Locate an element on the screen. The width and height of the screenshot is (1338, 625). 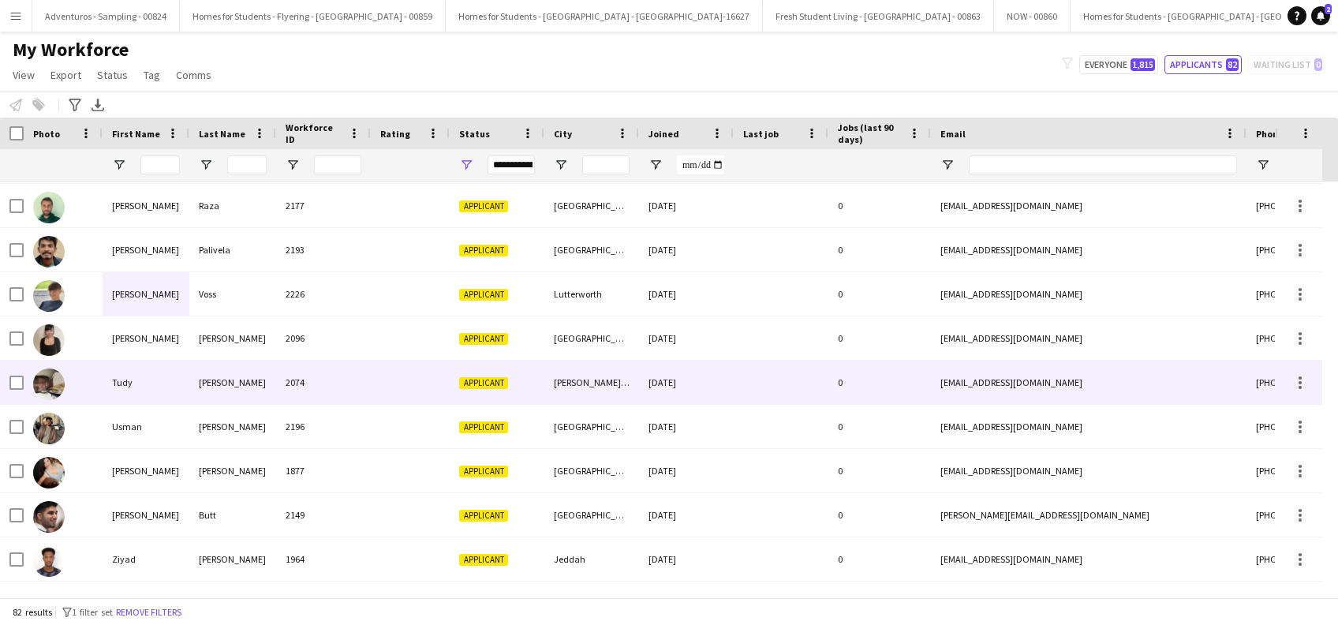
app-action-btn: Advanced filters is located at coordinates (75, 105).